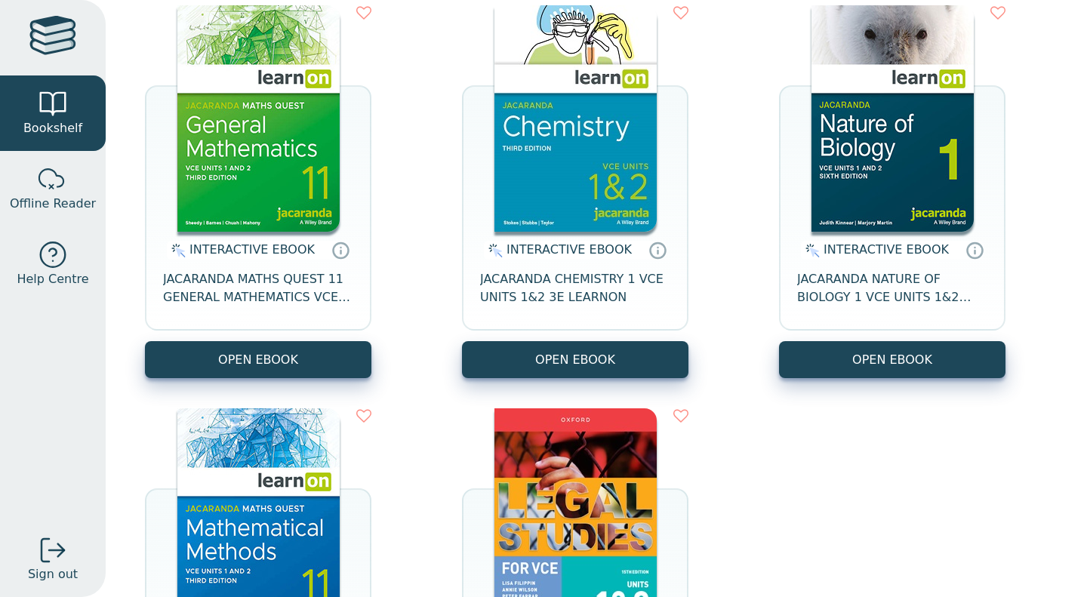 The width and height of the screenshot is (1087, 597). I want to click on span: JACARANDA NATURE OF BIOLOGY 1 VCE UNITS 1&2 LEARNON 6E (INCL STUDYON) EBOOK, so click(892, 288).